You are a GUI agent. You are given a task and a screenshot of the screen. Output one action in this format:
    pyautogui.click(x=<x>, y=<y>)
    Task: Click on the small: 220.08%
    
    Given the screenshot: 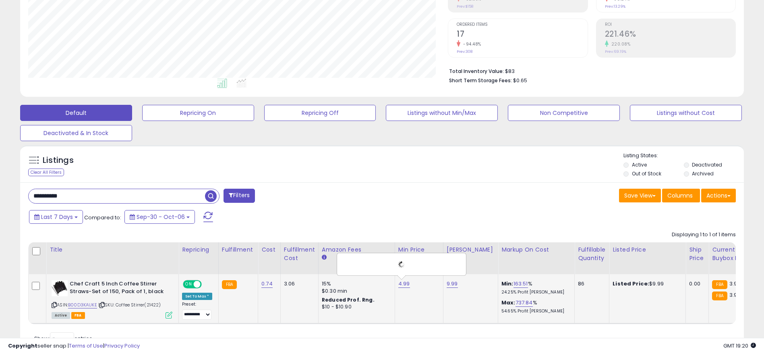 What is the action you would take?
    pyautogui.click(x=620, y=44)
    